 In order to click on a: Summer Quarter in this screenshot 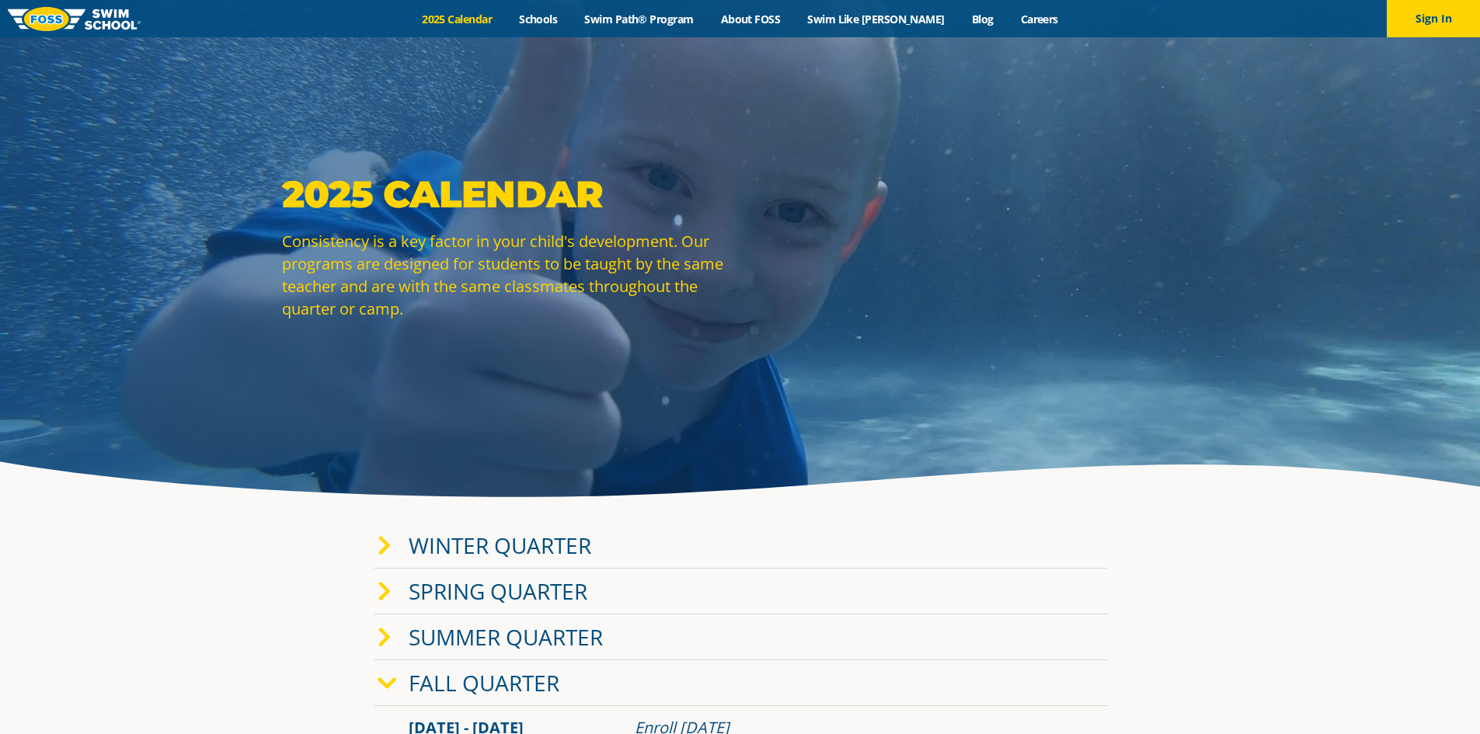, I will do `click(506, 637)`.